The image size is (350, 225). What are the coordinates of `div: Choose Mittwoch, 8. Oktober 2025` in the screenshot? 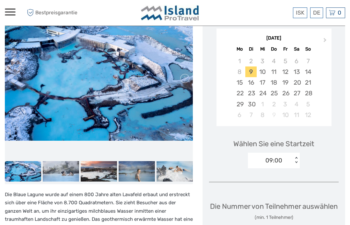 It's located at (262, 115).